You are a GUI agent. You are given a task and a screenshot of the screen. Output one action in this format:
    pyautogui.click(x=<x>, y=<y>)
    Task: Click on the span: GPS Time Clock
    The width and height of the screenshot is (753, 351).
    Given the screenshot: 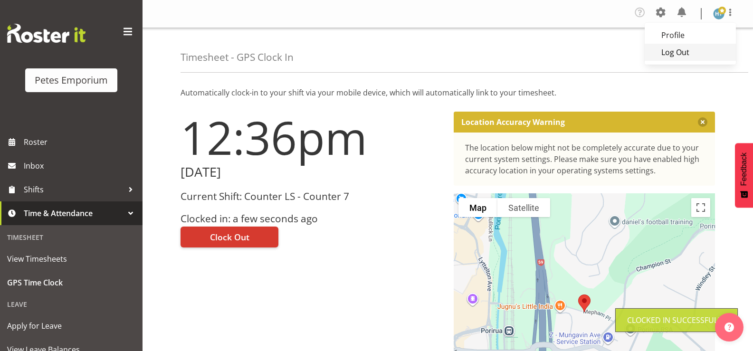 What is the action you would take?
    pyautogui.click(x=71, y=283)
    